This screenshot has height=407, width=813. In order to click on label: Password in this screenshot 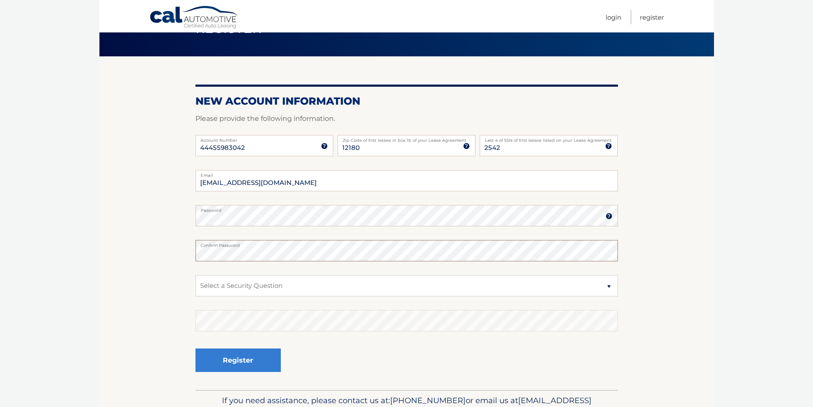, I will do `click(407, 208)`.